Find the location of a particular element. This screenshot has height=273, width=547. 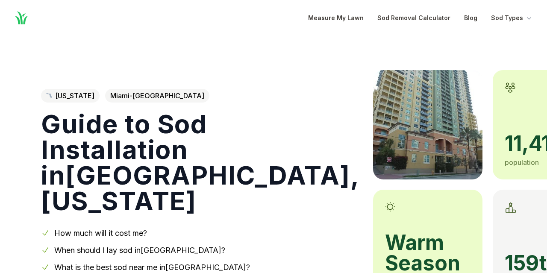

a: How much will it cost me? is located at coordinates (100, 233).